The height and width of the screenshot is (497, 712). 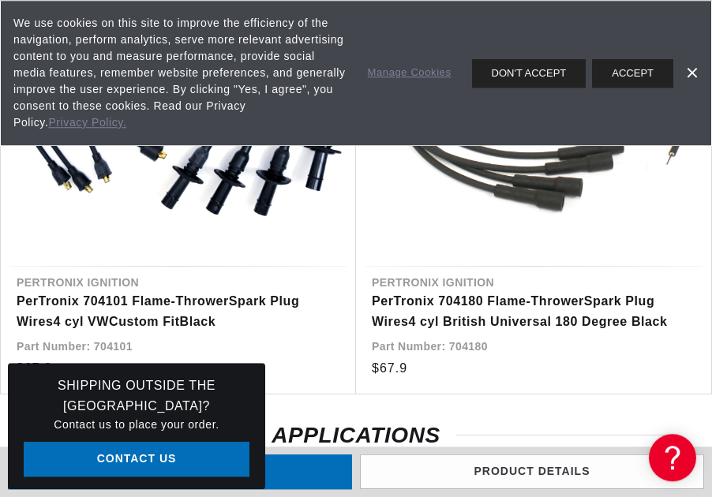 What do you see at coordinates (632, 73) in the screenshot?
I see `button: ACCEPT` at bounding box center [632, 73].